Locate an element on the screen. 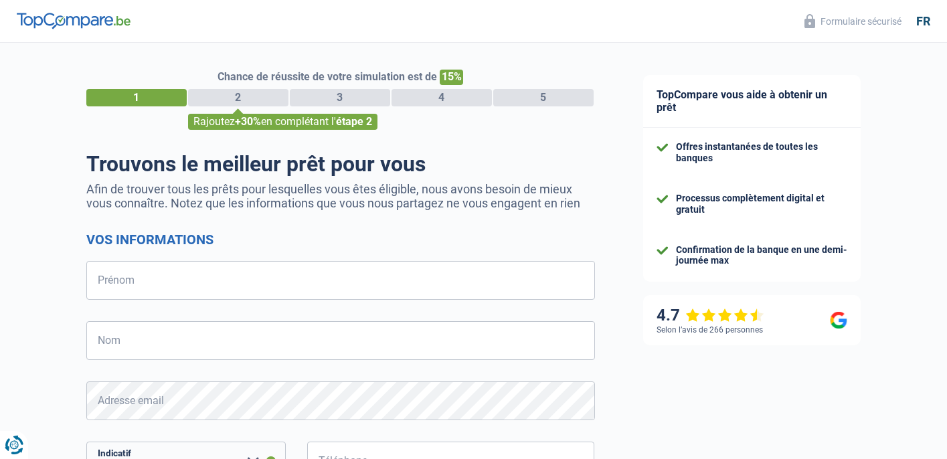 The image size is (947, 459). div: 3 is located at coordinates (340, 98).